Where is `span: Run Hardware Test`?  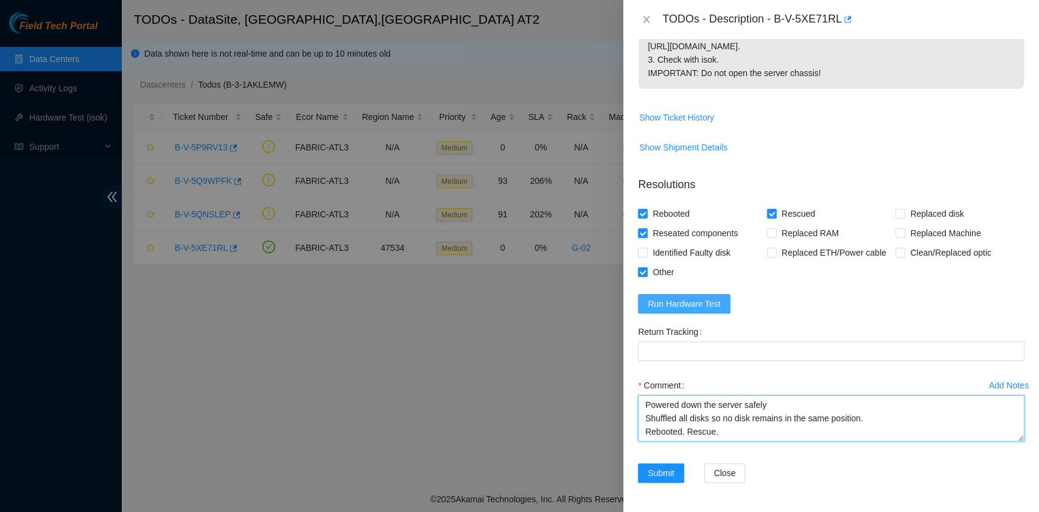 span: Run Hardware Test is located at coordinates (684, 304).